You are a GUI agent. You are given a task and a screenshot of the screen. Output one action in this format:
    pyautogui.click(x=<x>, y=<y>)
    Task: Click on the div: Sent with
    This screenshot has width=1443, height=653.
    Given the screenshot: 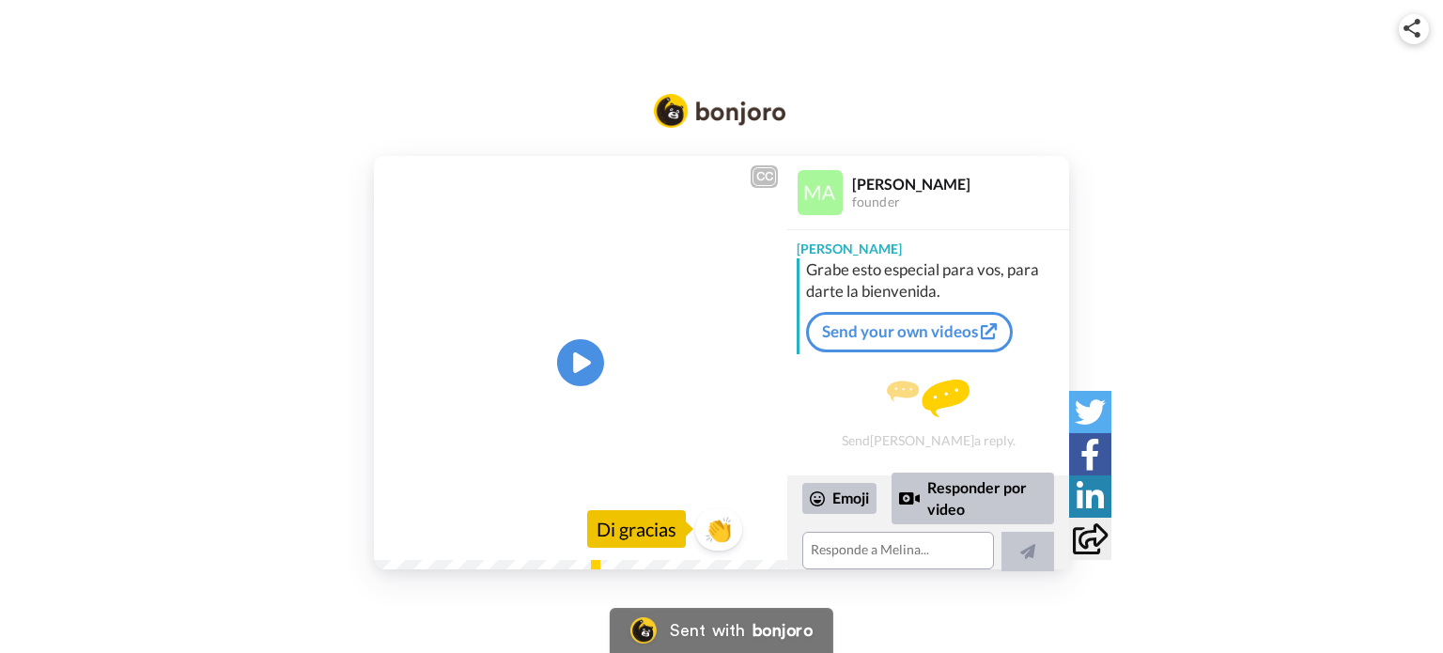 What is the action you would take?
    pyautogui.click(x=708, y=631)
    